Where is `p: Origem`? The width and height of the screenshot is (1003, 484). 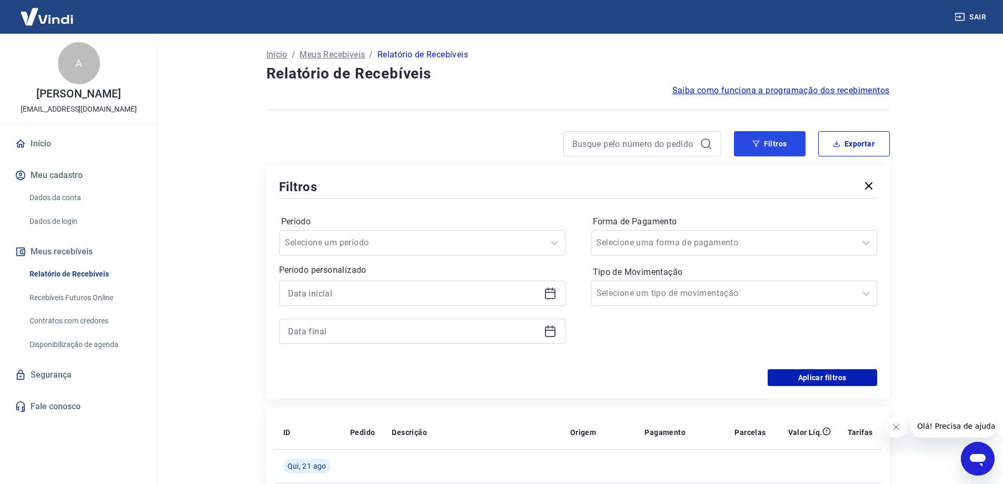 p: Origem is located at coordinates (583, 432).